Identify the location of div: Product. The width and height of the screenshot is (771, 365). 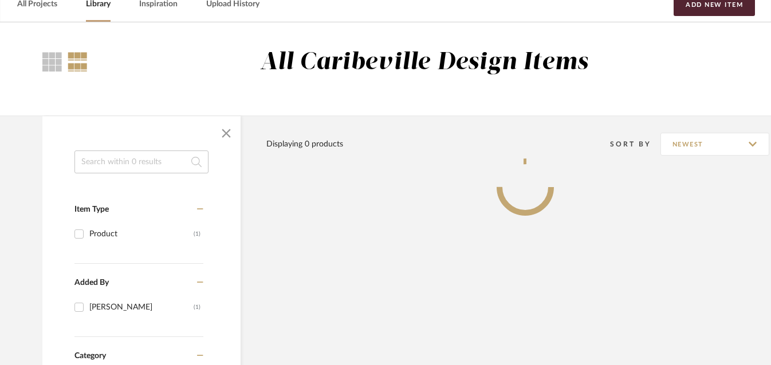
(141, 234).